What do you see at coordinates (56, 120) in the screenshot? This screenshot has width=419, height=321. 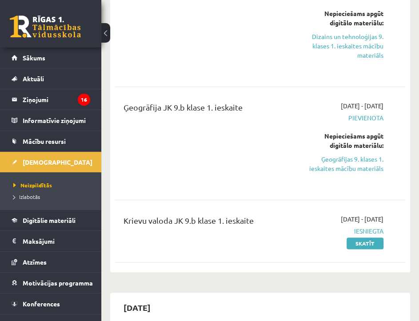 I see `legend: Informatīvie ziņojumi` at bounding box center [56, 120].